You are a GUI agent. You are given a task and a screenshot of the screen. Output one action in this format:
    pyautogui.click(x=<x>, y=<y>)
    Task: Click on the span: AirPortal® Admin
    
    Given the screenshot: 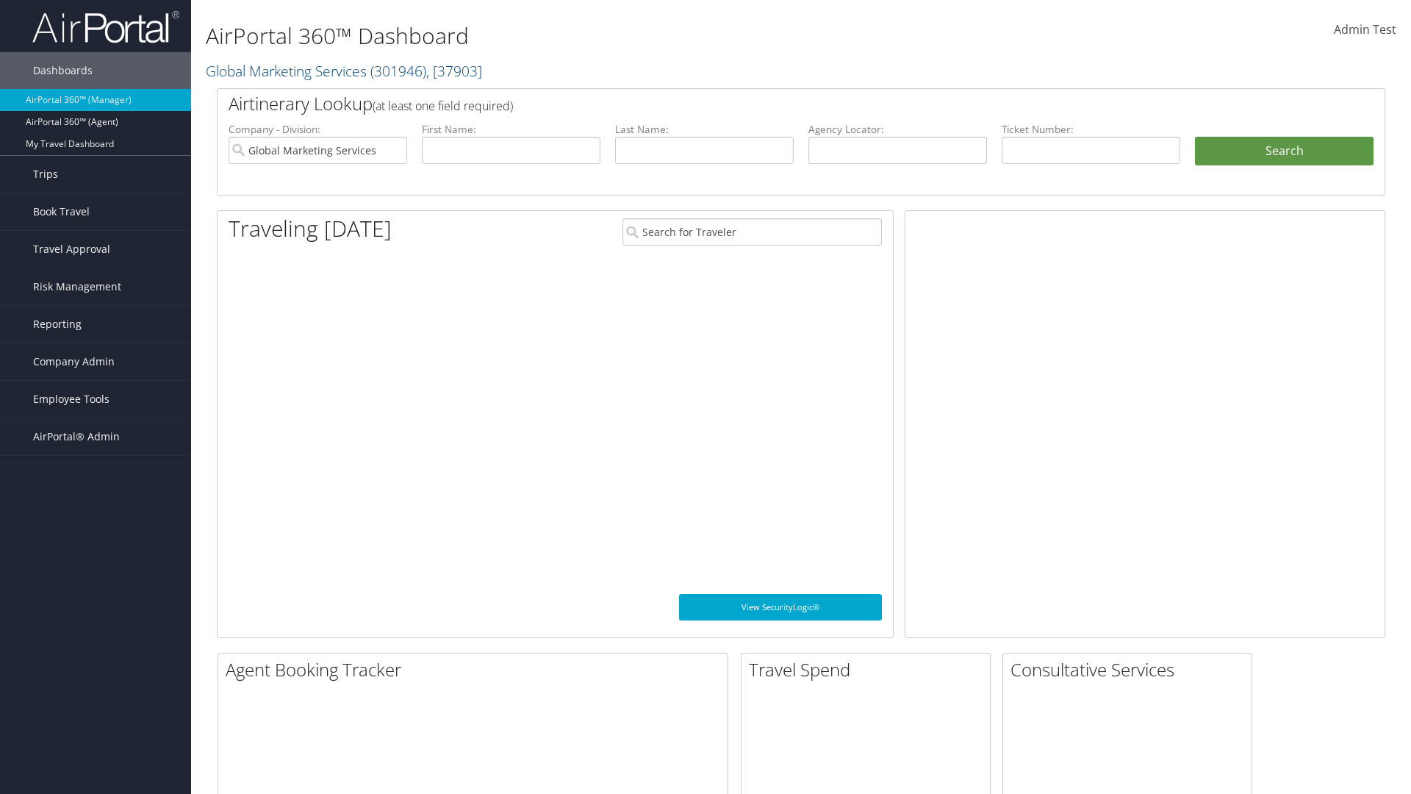 What is the action you would take?
    pyautogui.click(x=76, y=437)
    